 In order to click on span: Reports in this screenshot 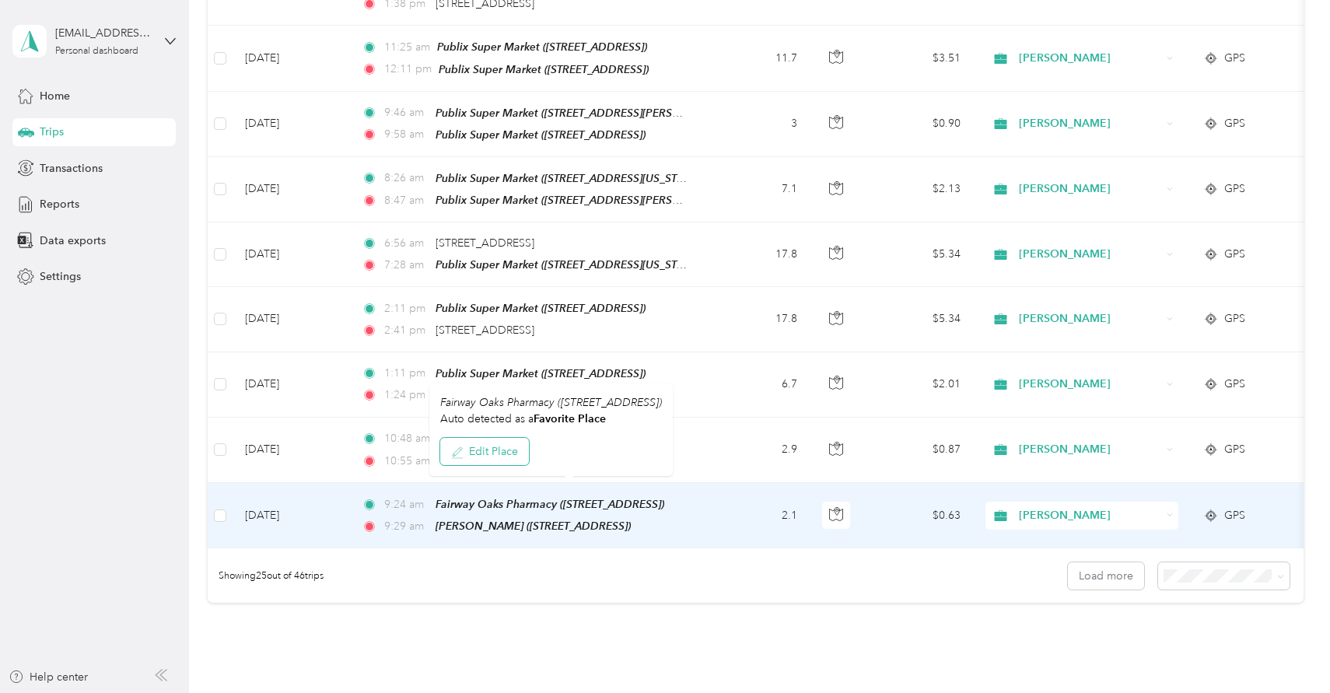, I will do `click(59, 204)`.